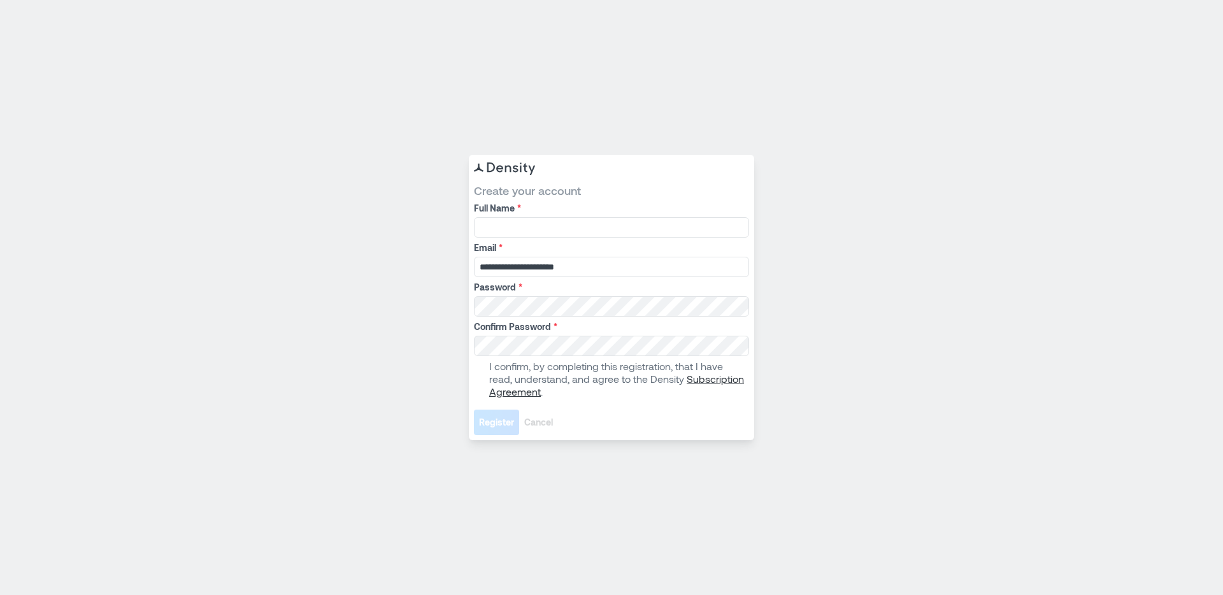 The width and height of the screenshot is (1223, 595). I want to click on span: Register, so click(496, 422).